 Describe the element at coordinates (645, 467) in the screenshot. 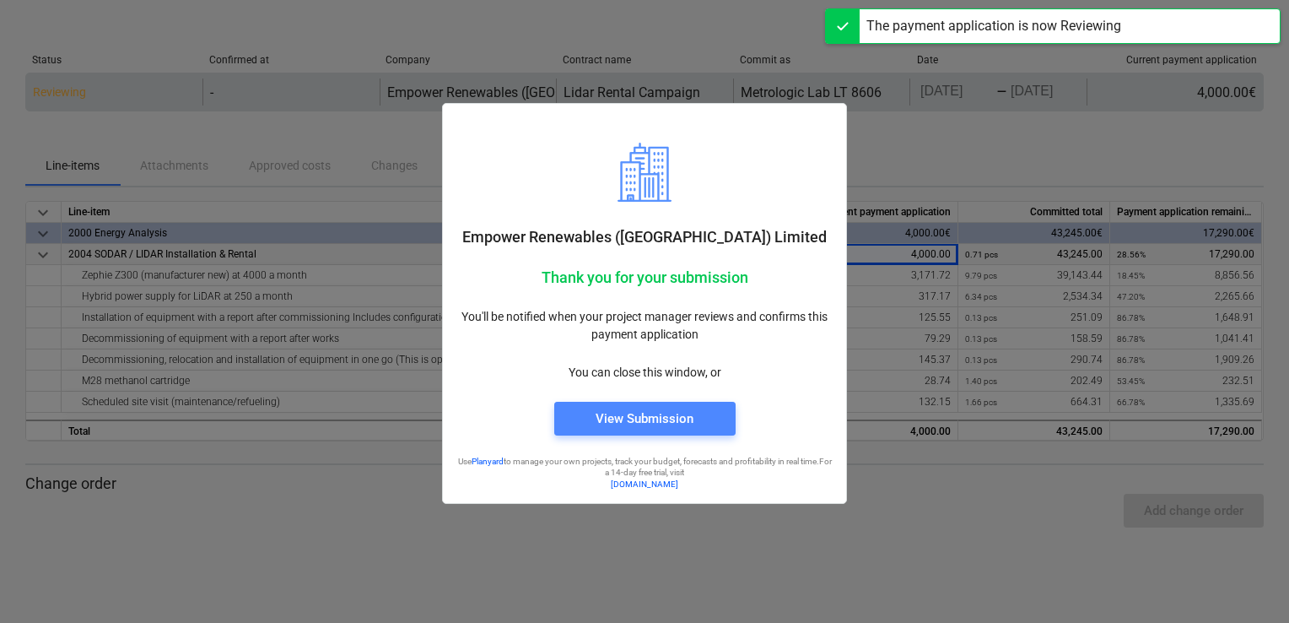

I see `p: Use to manage your own projects, track your budget, forecasts and profitability in real time. For...` at that location.